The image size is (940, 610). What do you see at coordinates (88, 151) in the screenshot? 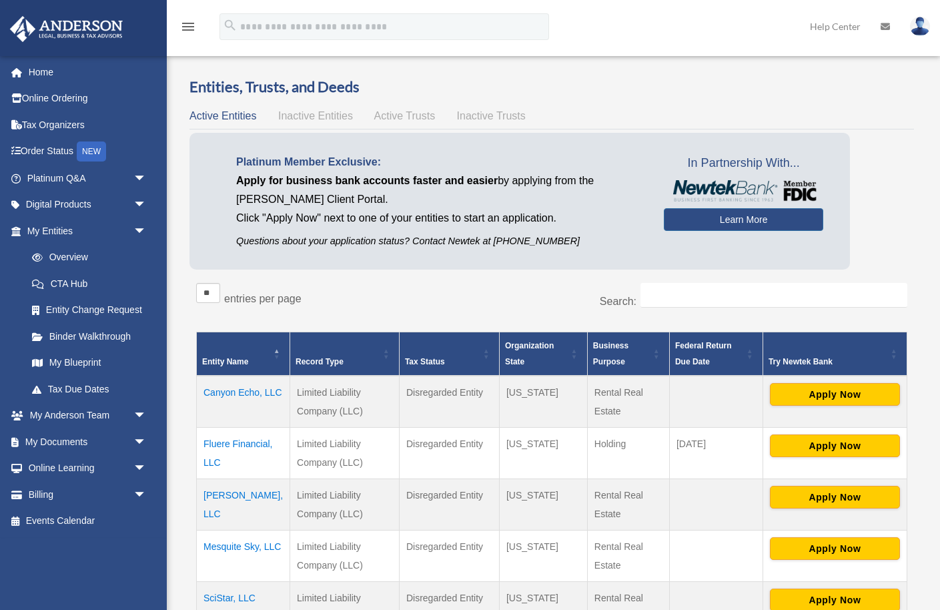
I see `a: Order StatusNEW` at bounding box center [88, 151].